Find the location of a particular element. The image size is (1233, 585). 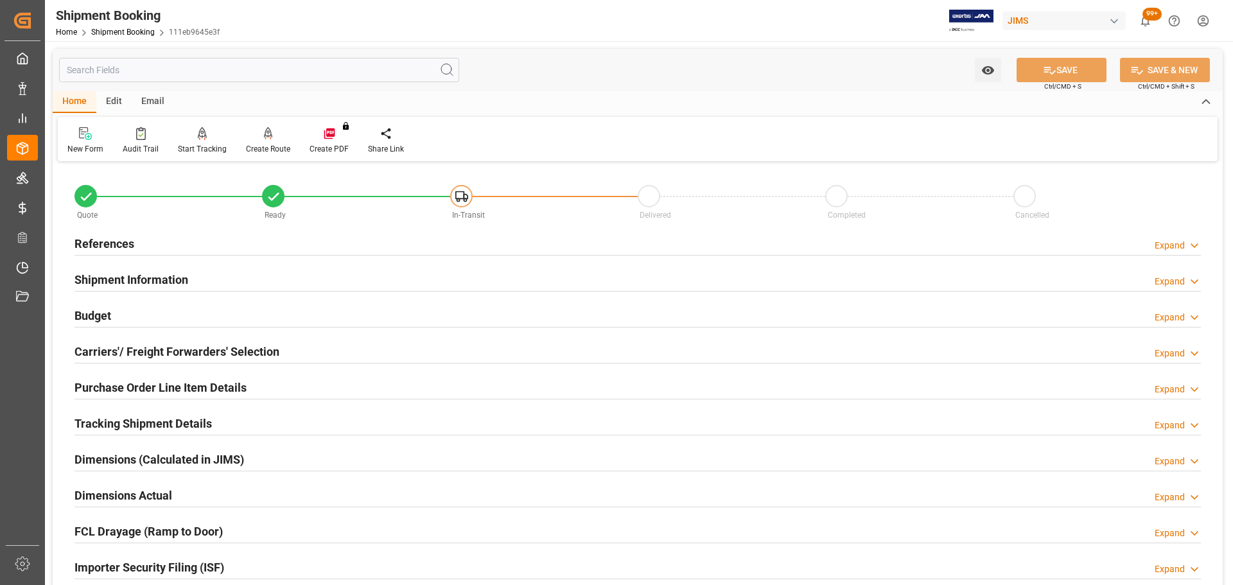

h2: Carriers'/ Freight Forwarders' Selection is located at coordinates (177, 351).